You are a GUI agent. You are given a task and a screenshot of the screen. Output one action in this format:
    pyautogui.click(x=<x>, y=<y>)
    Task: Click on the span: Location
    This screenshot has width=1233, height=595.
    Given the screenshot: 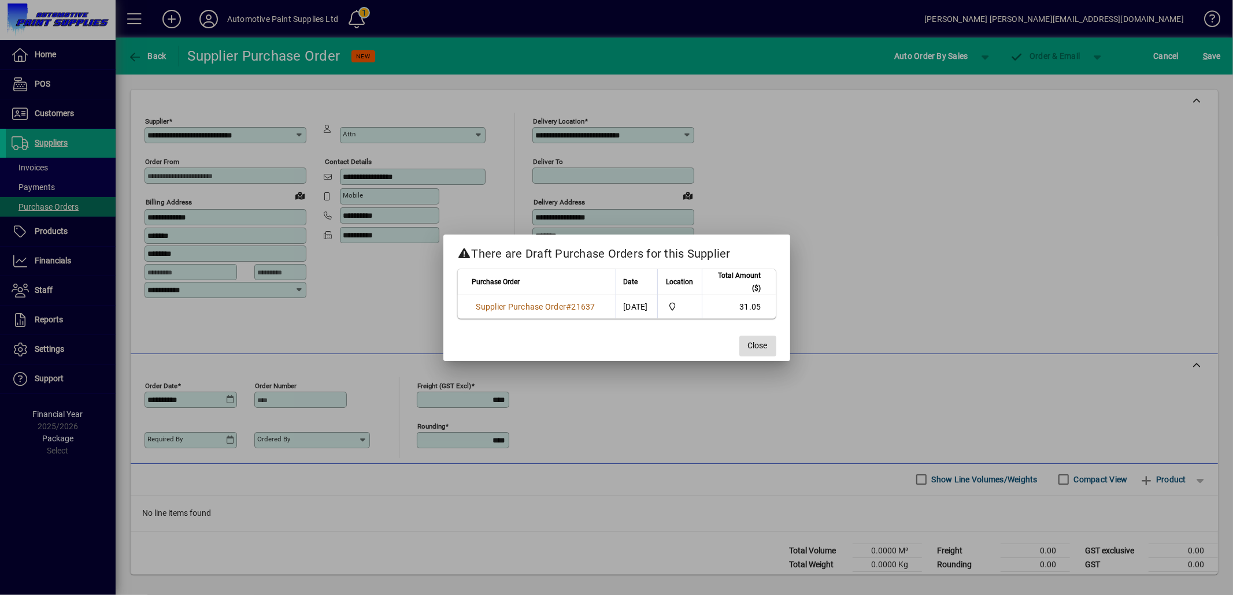 What is the action you would take?
    pyautogui.click(x=679, y=282)
    